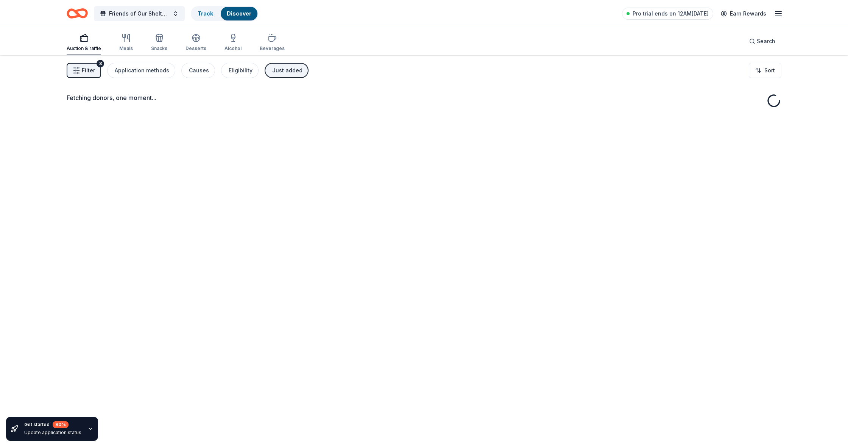 This screenshot has width=848, height=447. Describe the element at coordinates (53, 425) in the screenshot. I see `div: Get started` at that location.